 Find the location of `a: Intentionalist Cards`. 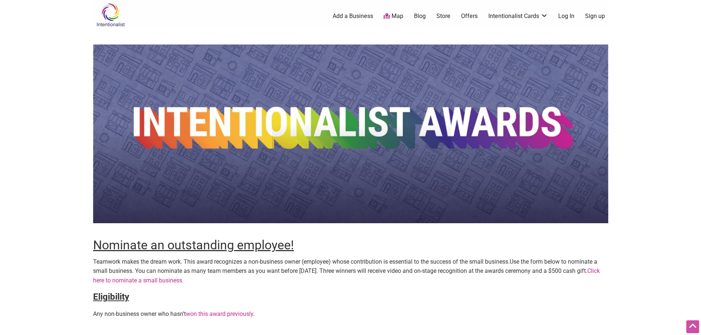

a: Intentionalist Cards is located at coordinates (518, 16).